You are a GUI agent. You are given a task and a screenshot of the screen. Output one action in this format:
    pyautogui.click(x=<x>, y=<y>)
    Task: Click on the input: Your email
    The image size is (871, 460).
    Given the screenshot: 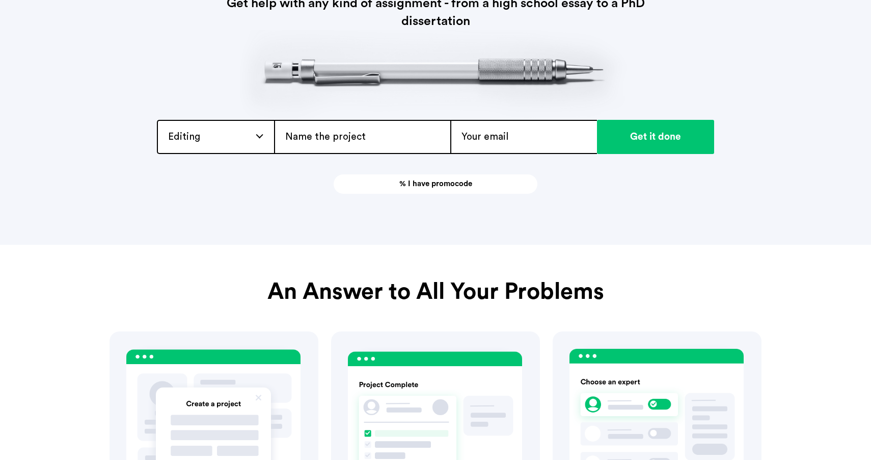 What is the action you would take?
    pyautogui.click(x=524, y=137)
    